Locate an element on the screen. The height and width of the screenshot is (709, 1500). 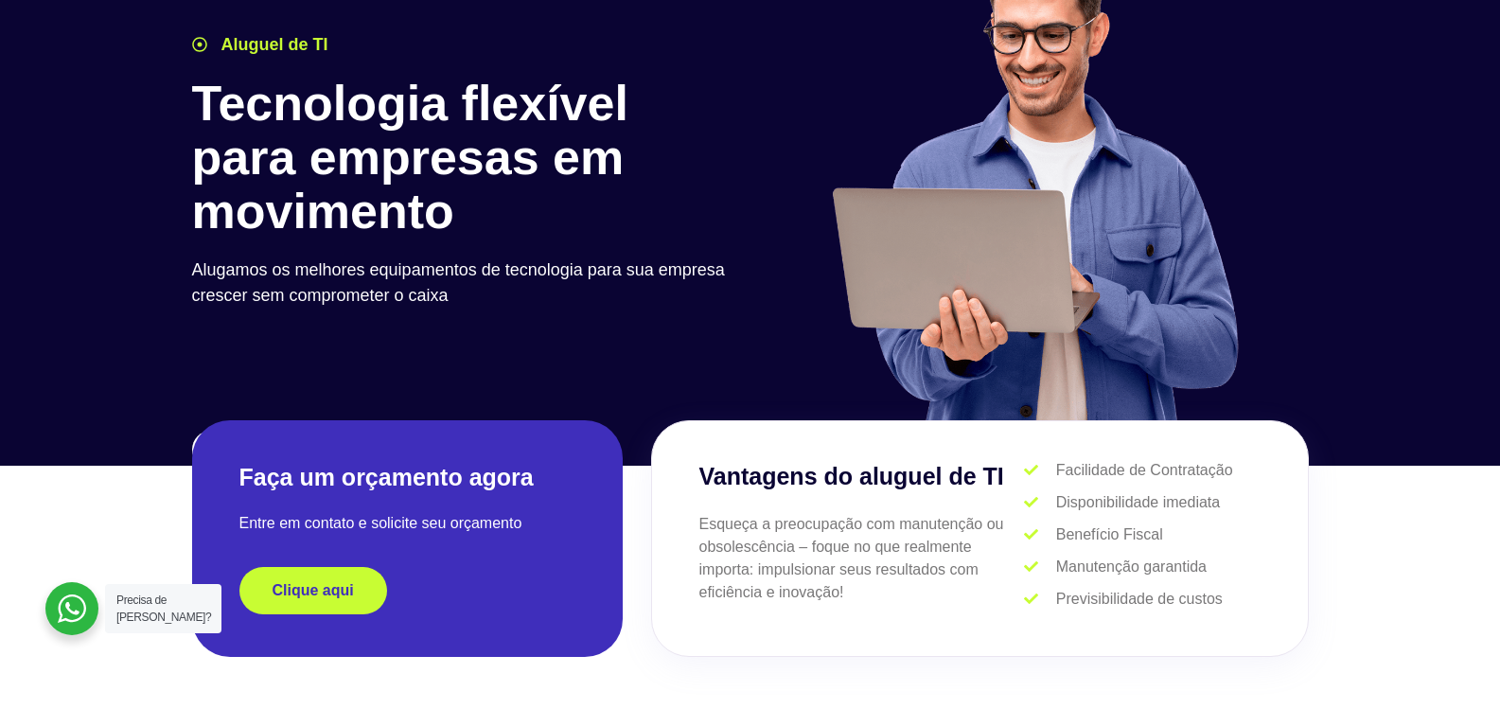
span: Manutenção garantida is located at coordinates (1129, 567).